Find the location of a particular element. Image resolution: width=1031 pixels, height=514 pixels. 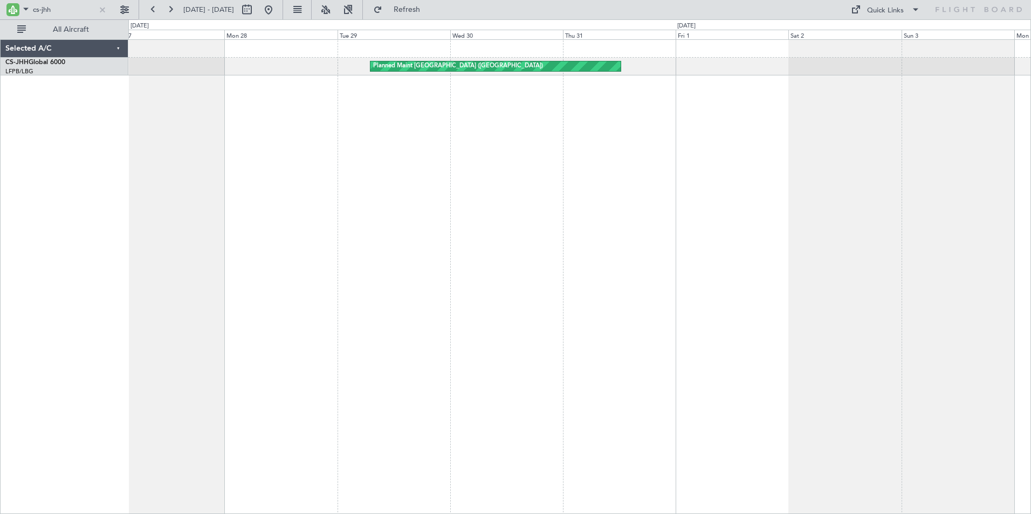

div: Sat 2 is located at coordinates (844, 35).